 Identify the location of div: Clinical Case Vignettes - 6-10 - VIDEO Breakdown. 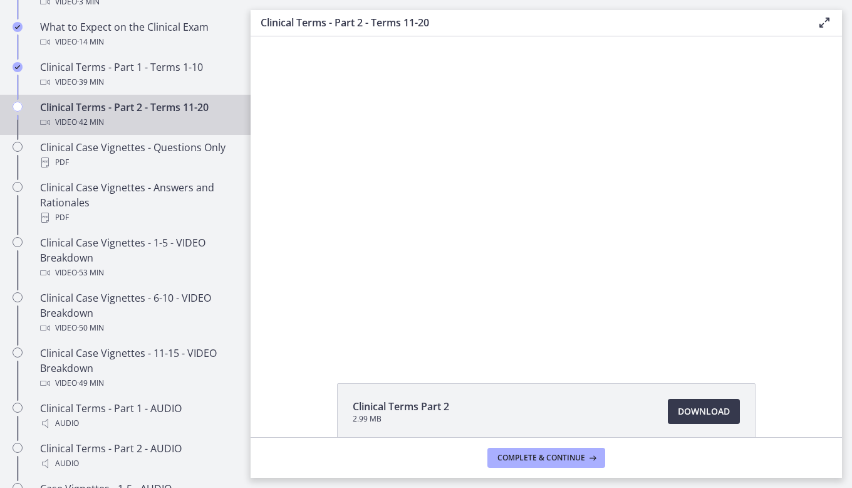
(138, 313).